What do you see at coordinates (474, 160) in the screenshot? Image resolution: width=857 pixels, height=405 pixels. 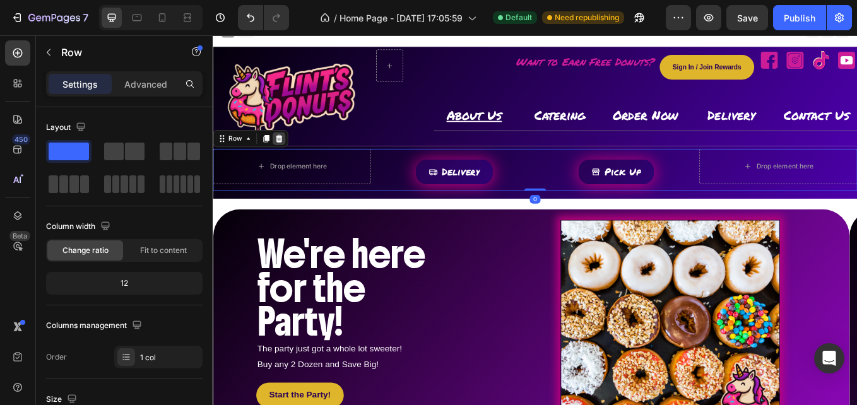 I see `button: <p><span style="font-size:18px;">Pick Up</span></p>` at bounding box center [474, 160].